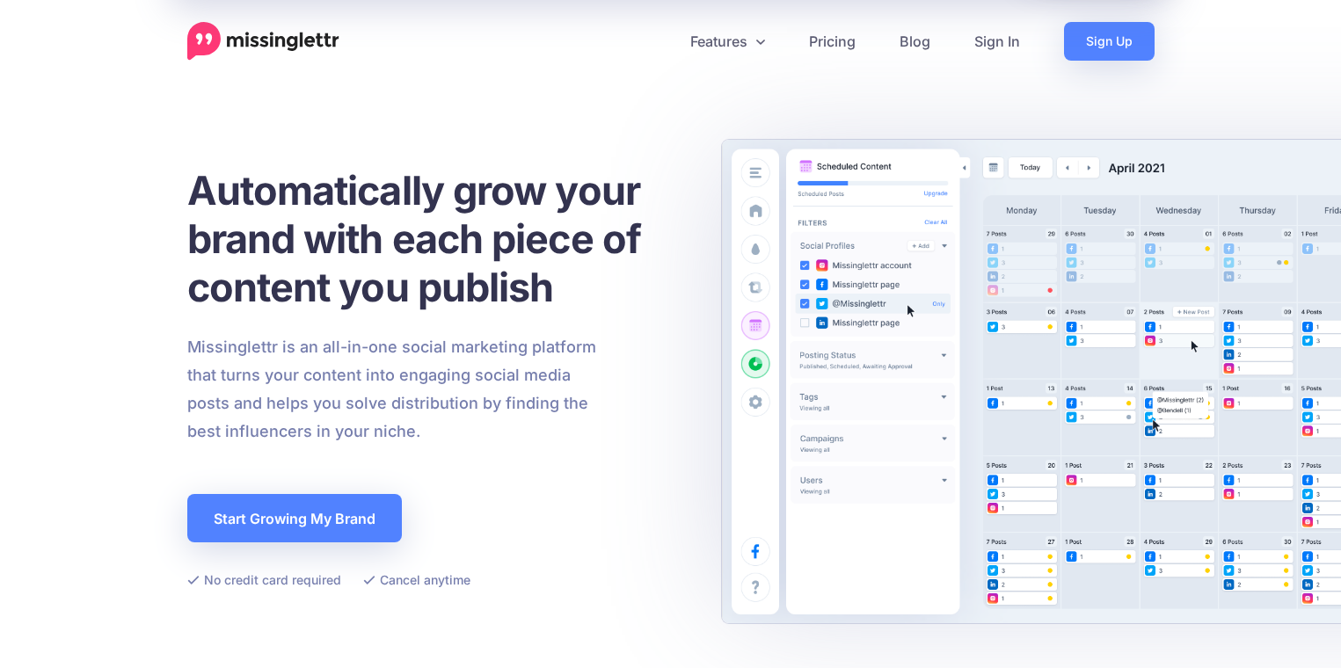 The width and height of the screenshot is (1341, 668). What do you see at coordinates (435, 238) in the screenshot?
I see `h1: Automatically grow your brand with each piece of content you publish` at bounding box center [435, 238].